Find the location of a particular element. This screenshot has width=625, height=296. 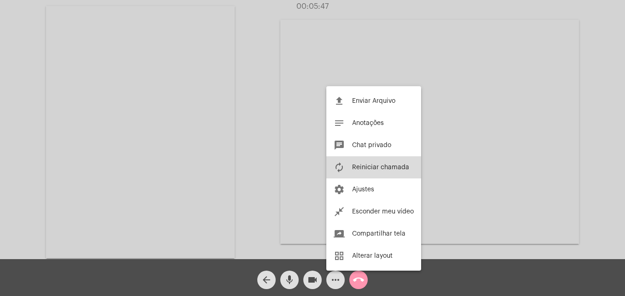

span: Ajustes is located at coordinates (363, 189).